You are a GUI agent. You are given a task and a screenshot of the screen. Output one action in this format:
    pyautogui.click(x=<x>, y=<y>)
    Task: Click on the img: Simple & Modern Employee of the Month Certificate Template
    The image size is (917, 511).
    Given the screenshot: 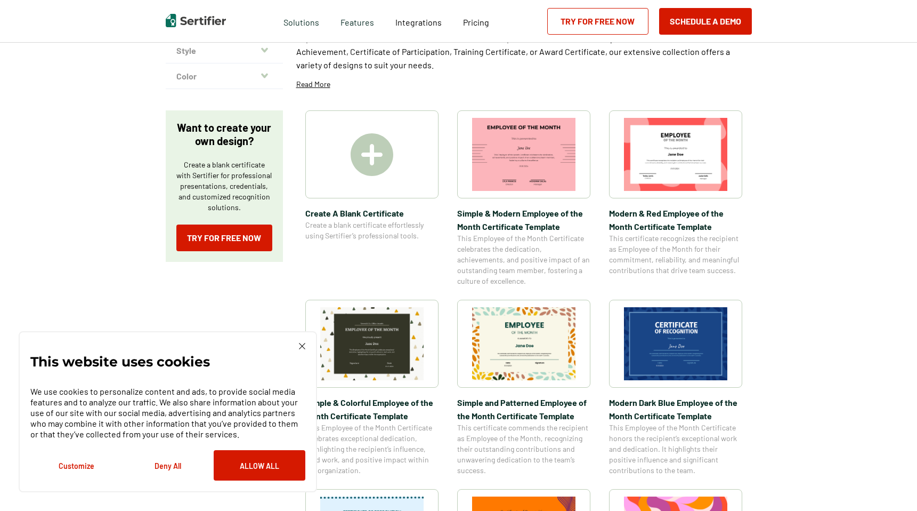 What is the action you would take?
    pyautogui.click(x=524, y=154)
    